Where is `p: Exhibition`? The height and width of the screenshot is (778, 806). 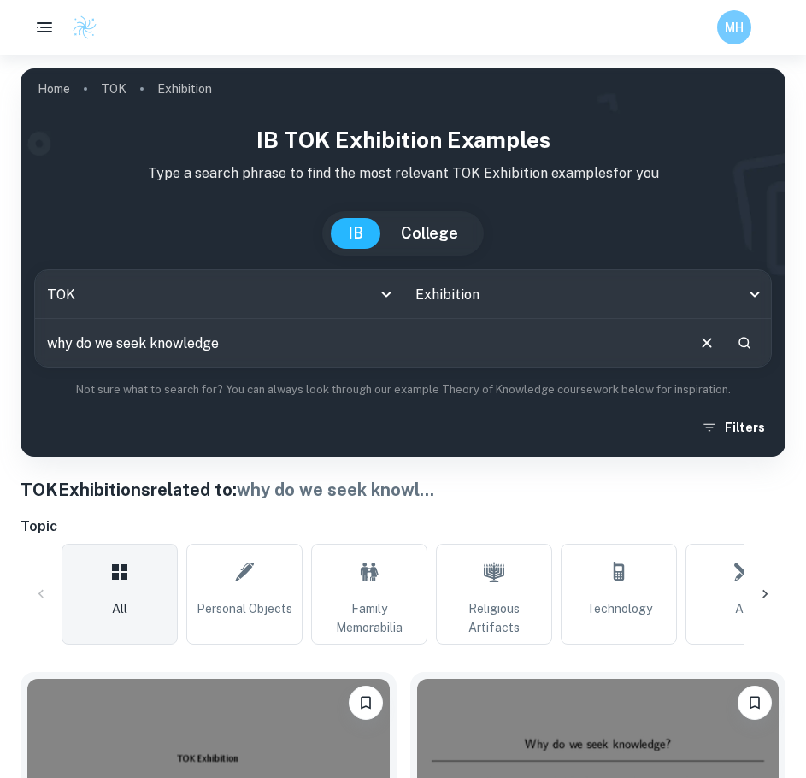 p: Exhibition is located at coordinates (185, 89).